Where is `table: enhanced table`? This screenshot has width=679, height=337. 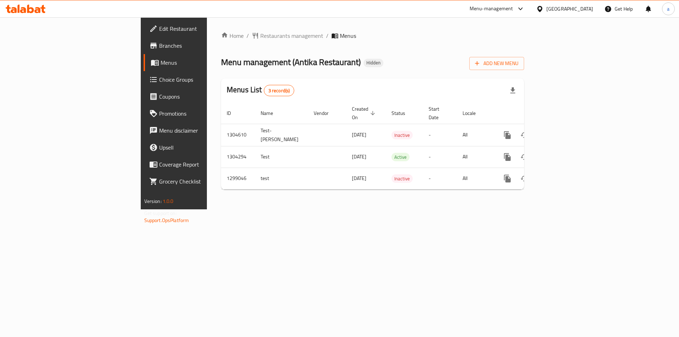 table: enhanced table is located at coordinates (397, 146).